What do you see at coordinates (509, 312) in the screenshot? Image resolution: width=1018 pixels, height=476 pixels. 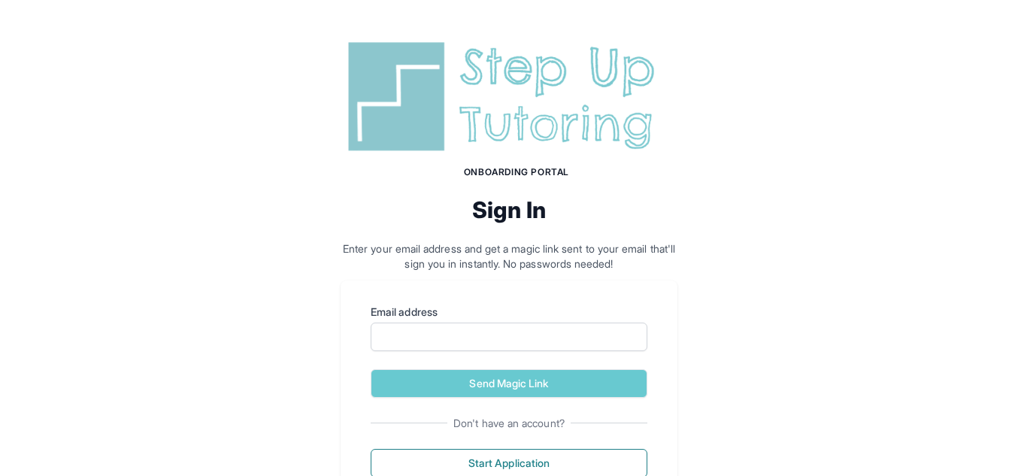 I see `label: Email address` at bounding box center [509, 312].